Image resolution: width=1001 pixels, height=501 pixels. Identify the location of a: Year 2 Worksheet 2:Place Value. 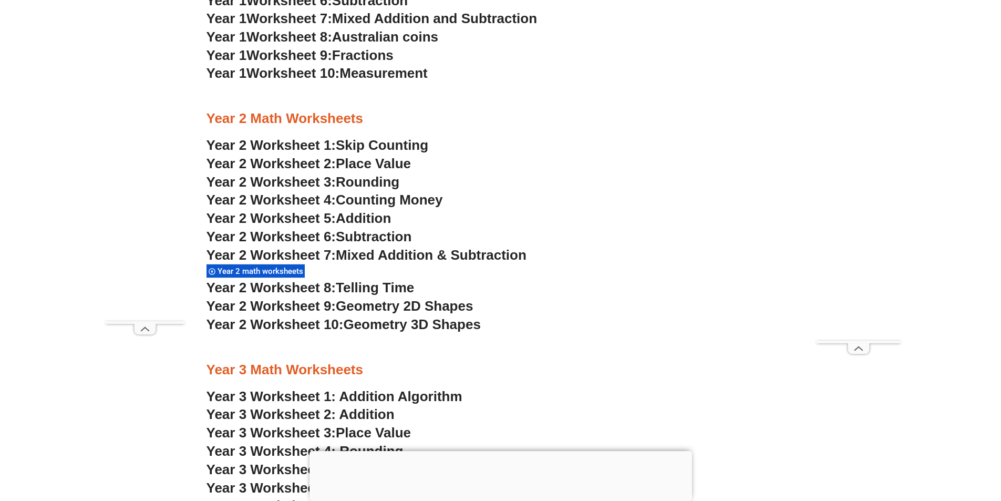
(309, 163).